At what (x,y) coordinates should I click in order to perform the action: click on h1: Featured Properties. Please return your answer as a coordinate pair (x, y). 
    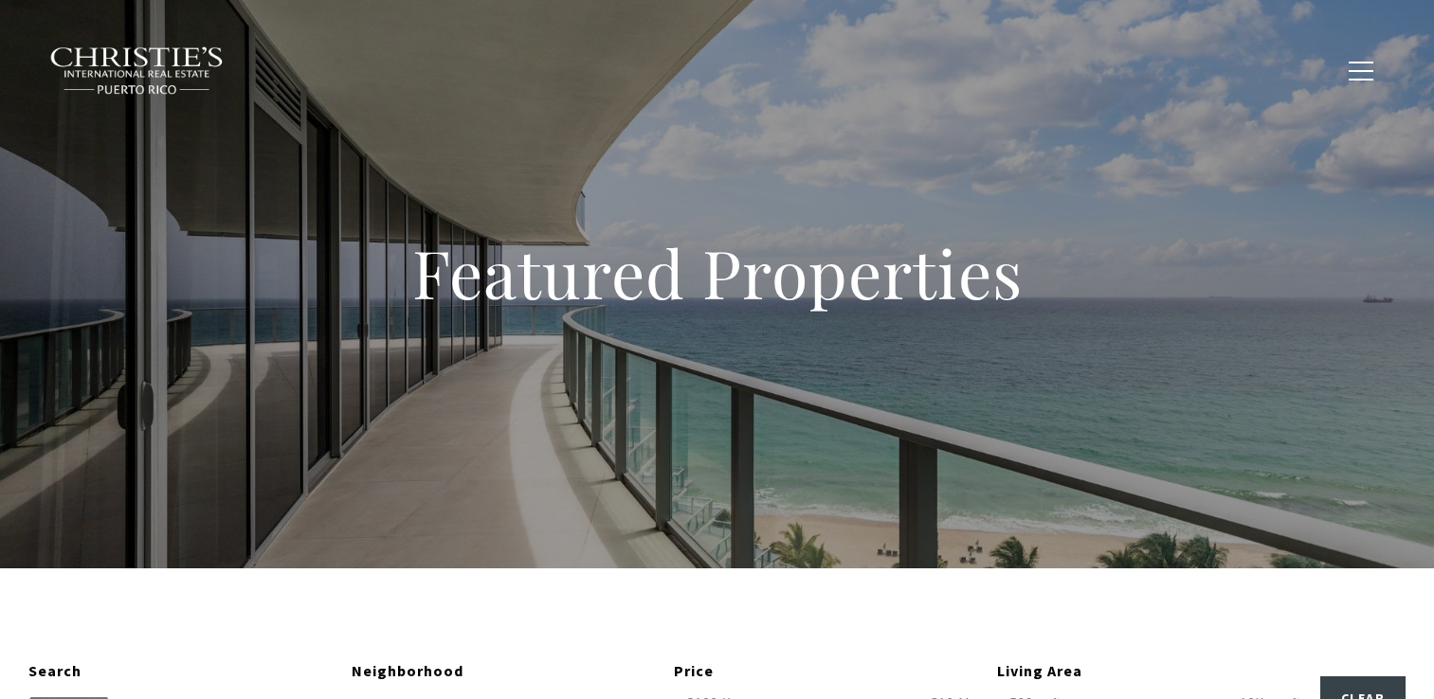
    Looking at the image, I should click on (717, 273).